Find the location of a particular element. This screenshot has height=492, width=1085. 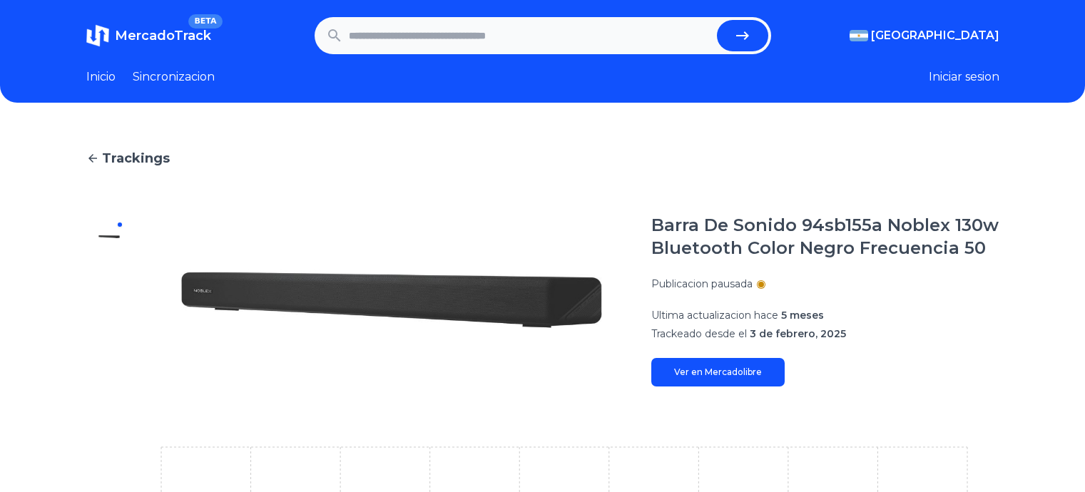

a: Inicio is located at coordinates (101, 77).